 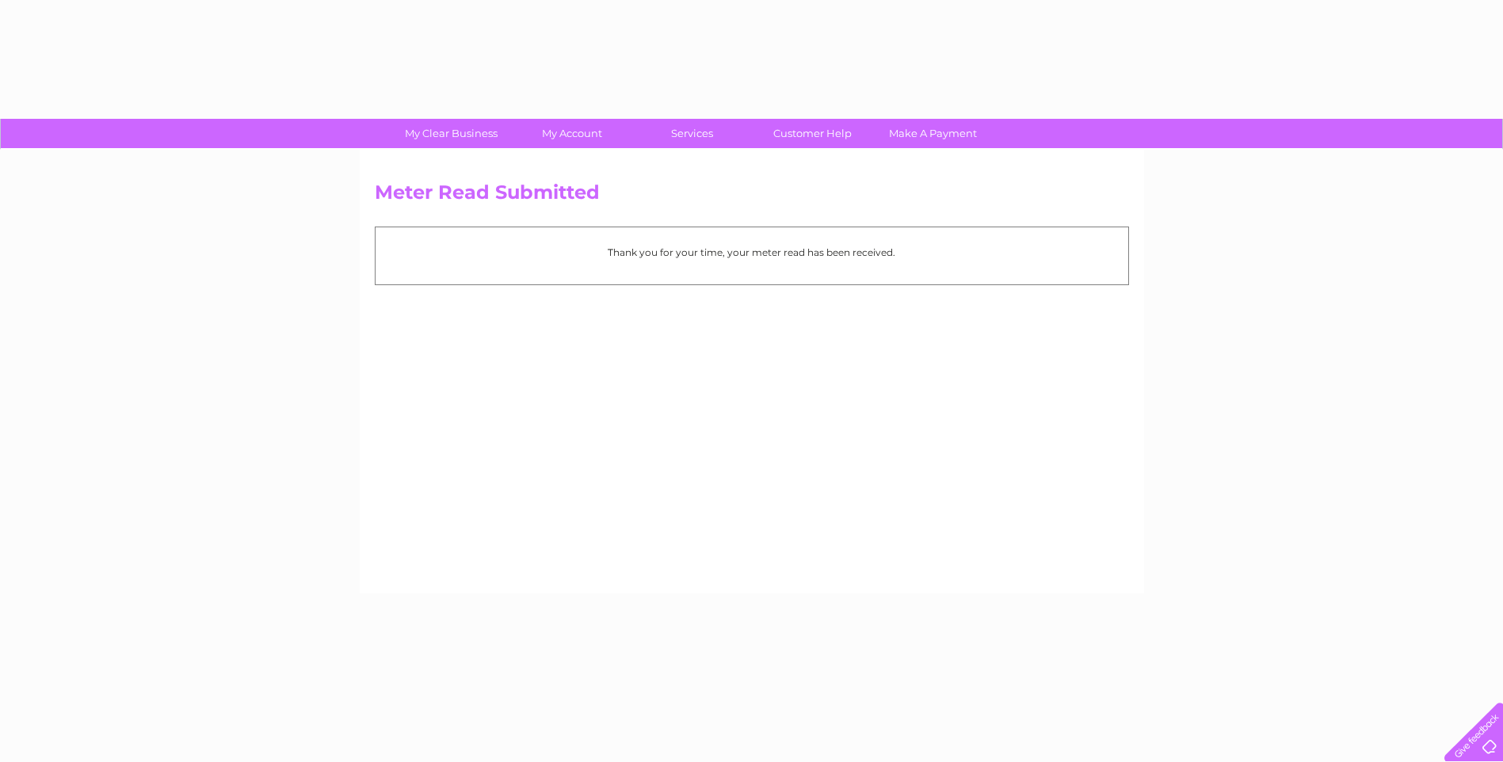 I want to click on a: My Clear Business, so click(x=451, y=133).